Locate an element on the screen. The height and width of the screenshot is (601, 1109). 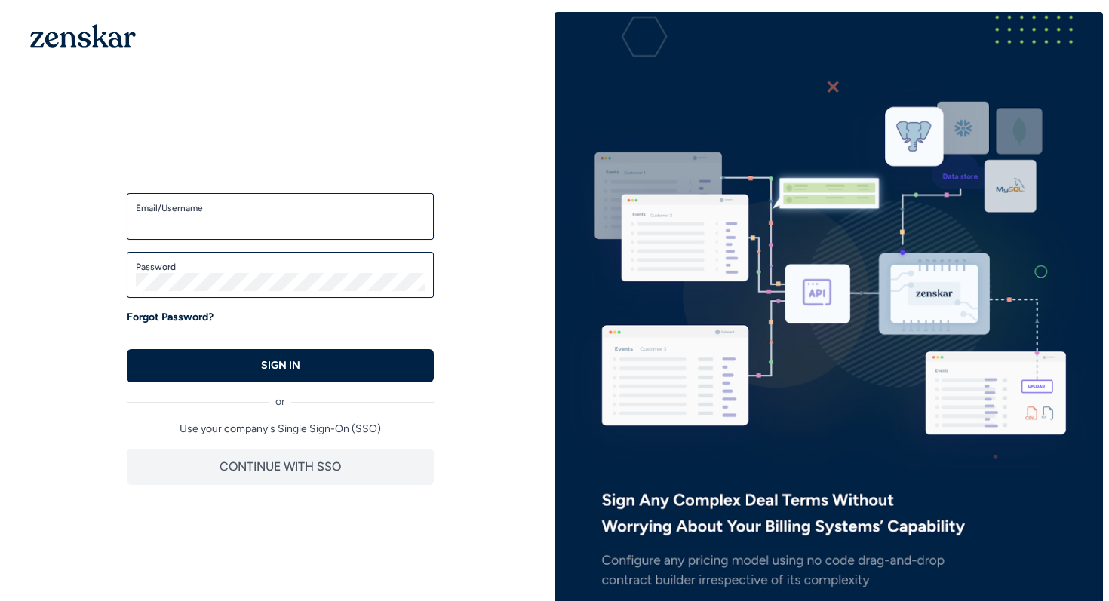
button: SIGN IN is located at coordinates (280, 366).